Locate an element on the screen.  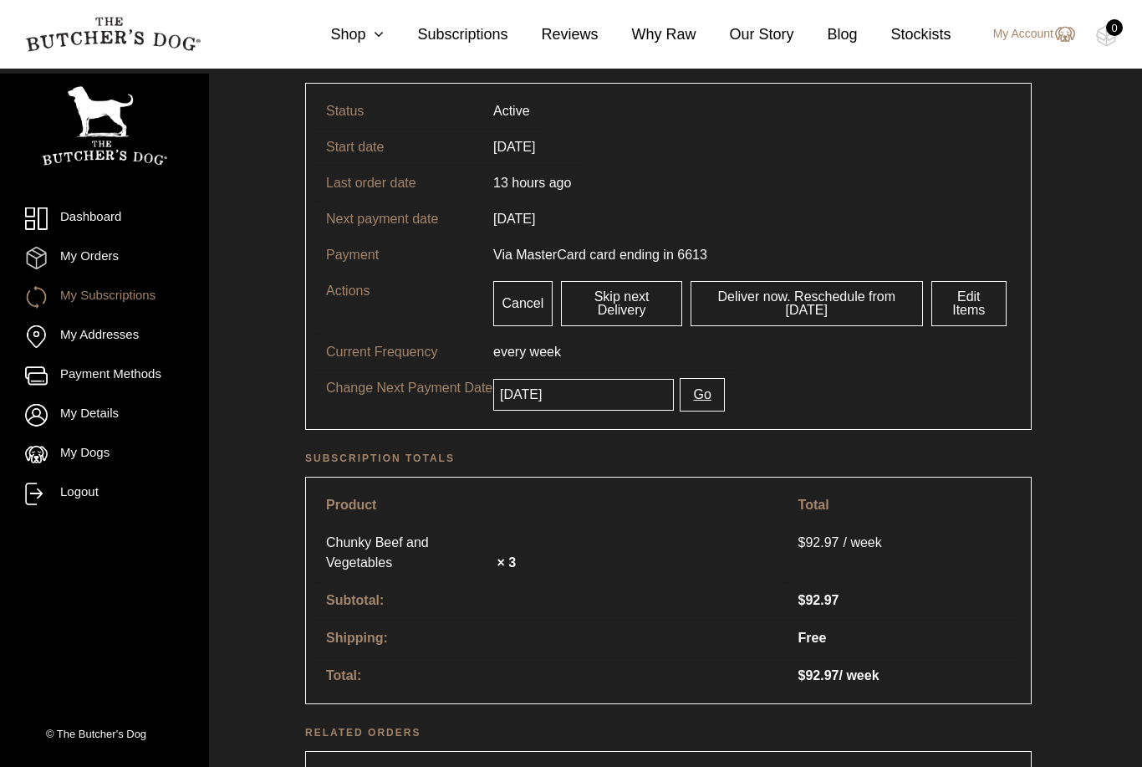
p: Change Next Payment Date is located at coordinates (410, 388).